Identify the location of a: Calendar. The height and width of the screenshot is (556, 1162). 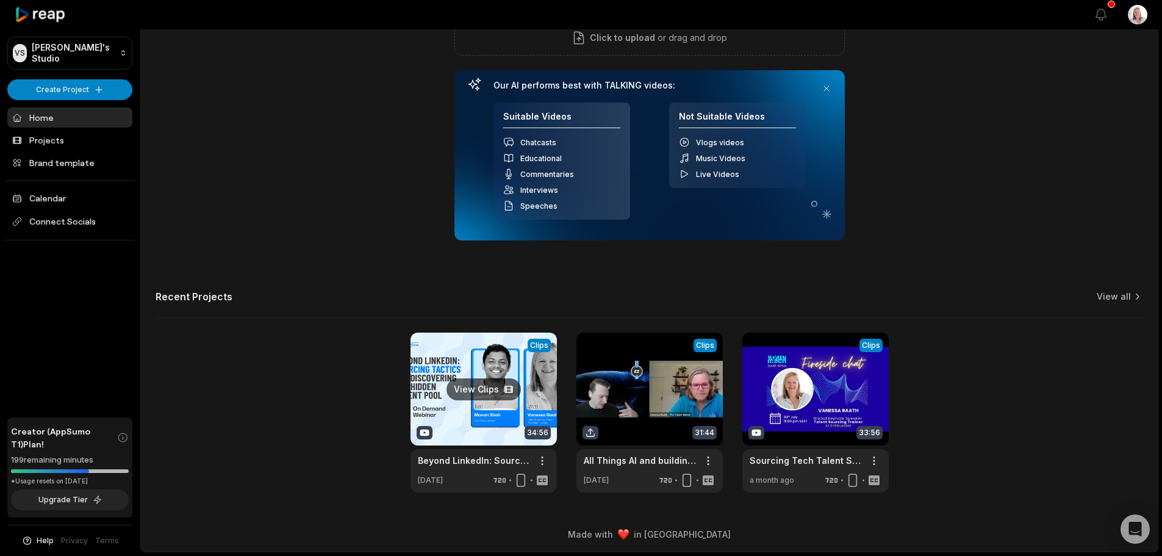
(70, 198).